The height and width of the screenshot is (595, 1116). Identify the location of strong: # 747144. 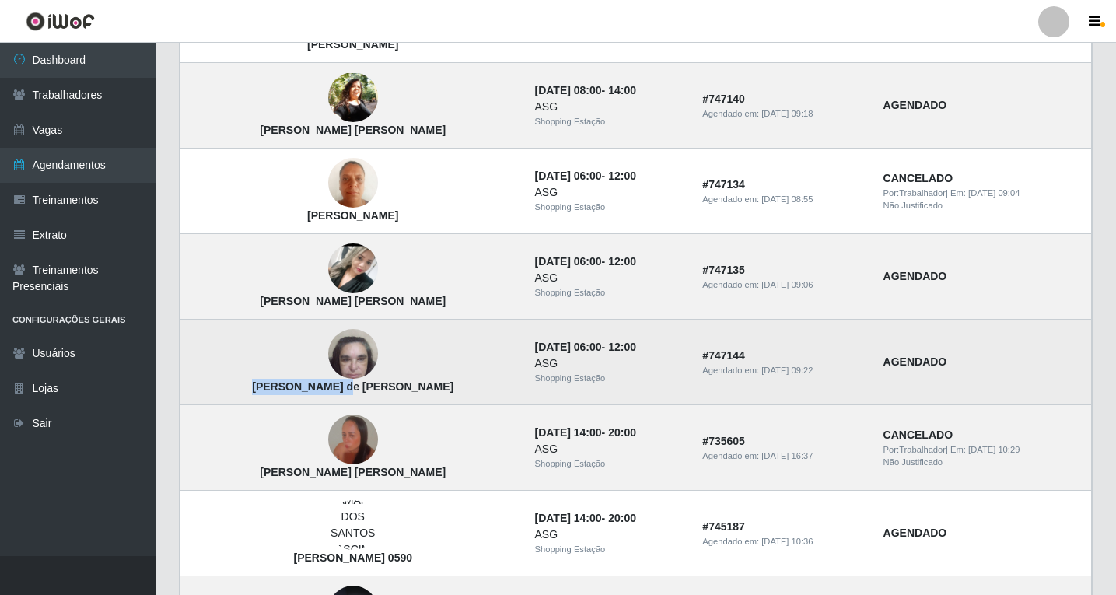
(724, 356).